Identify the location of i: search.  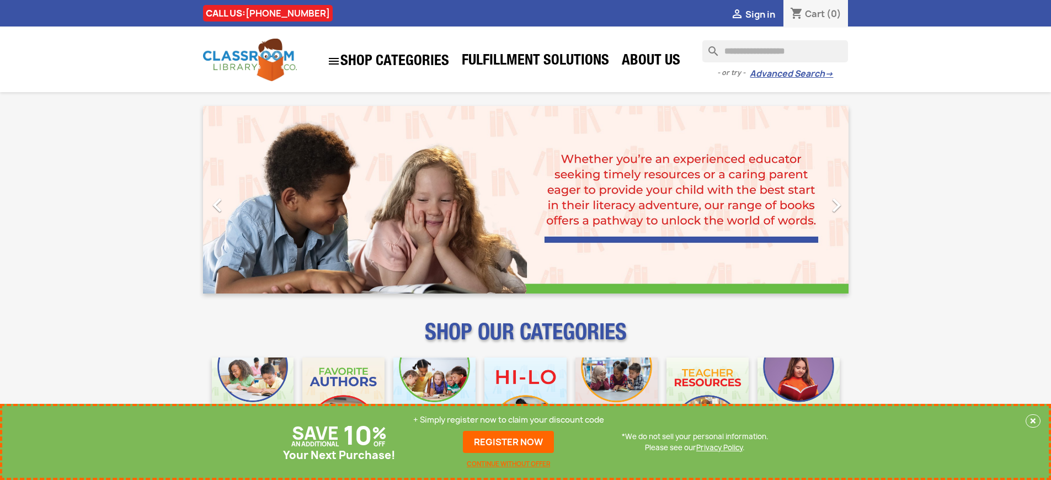
(709, 47).